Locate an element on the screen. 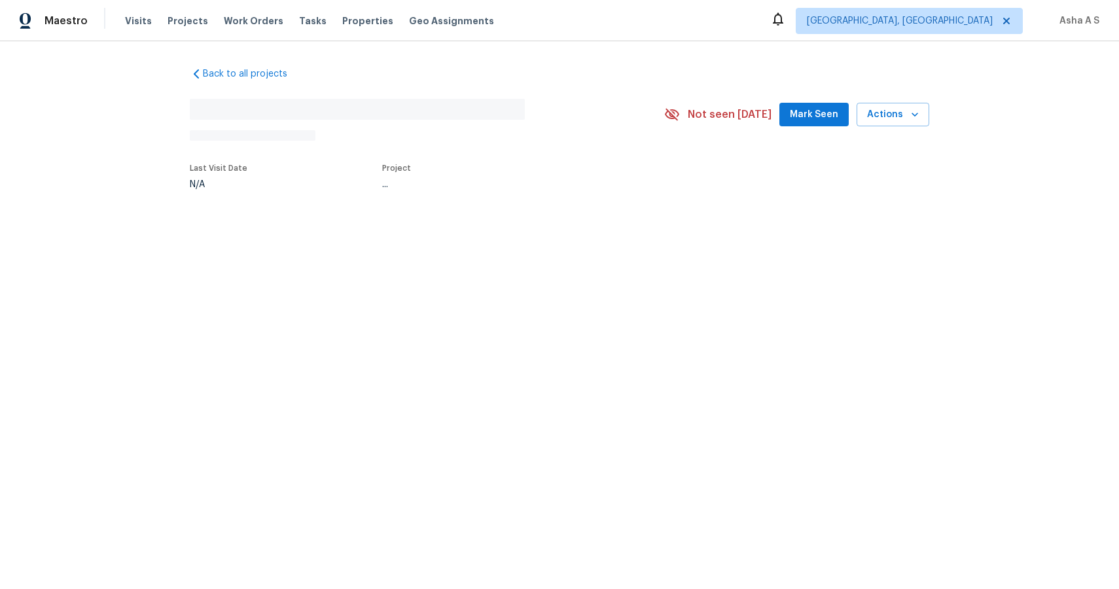 This screenshot has height=589, width=1119. span: Project is located at coordinates (397, 168).